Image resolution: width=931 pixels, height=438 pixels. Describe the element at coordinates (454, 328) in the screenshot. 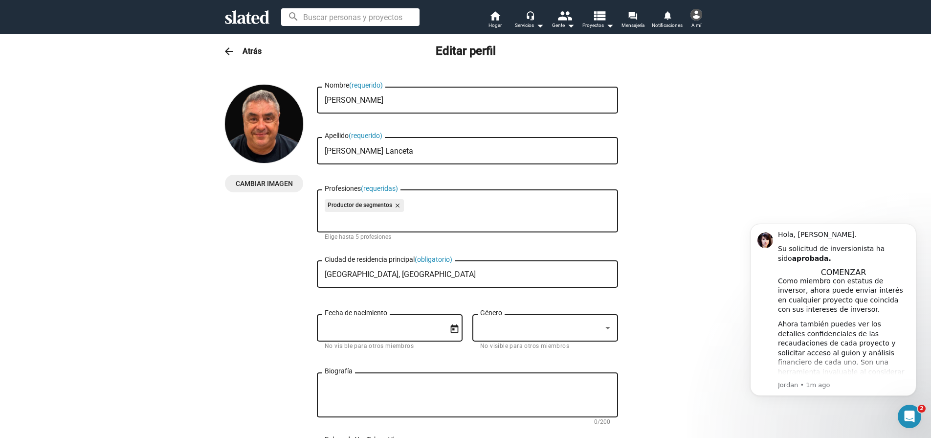

I see `button: Calendario abierto` at that location.